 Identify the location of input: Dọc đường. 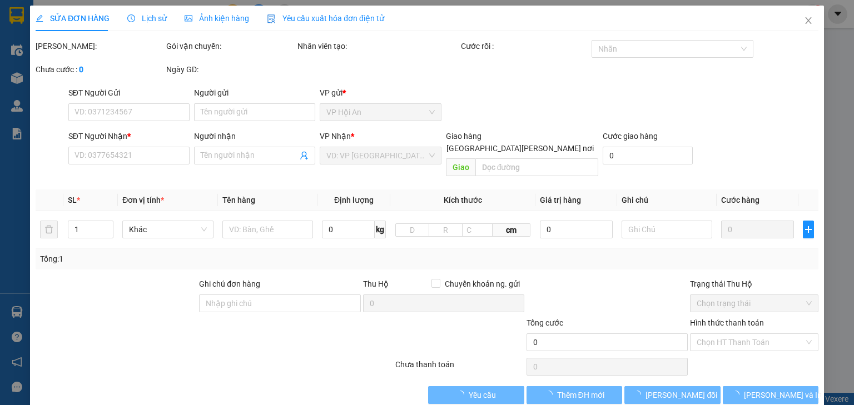
(536, 167).